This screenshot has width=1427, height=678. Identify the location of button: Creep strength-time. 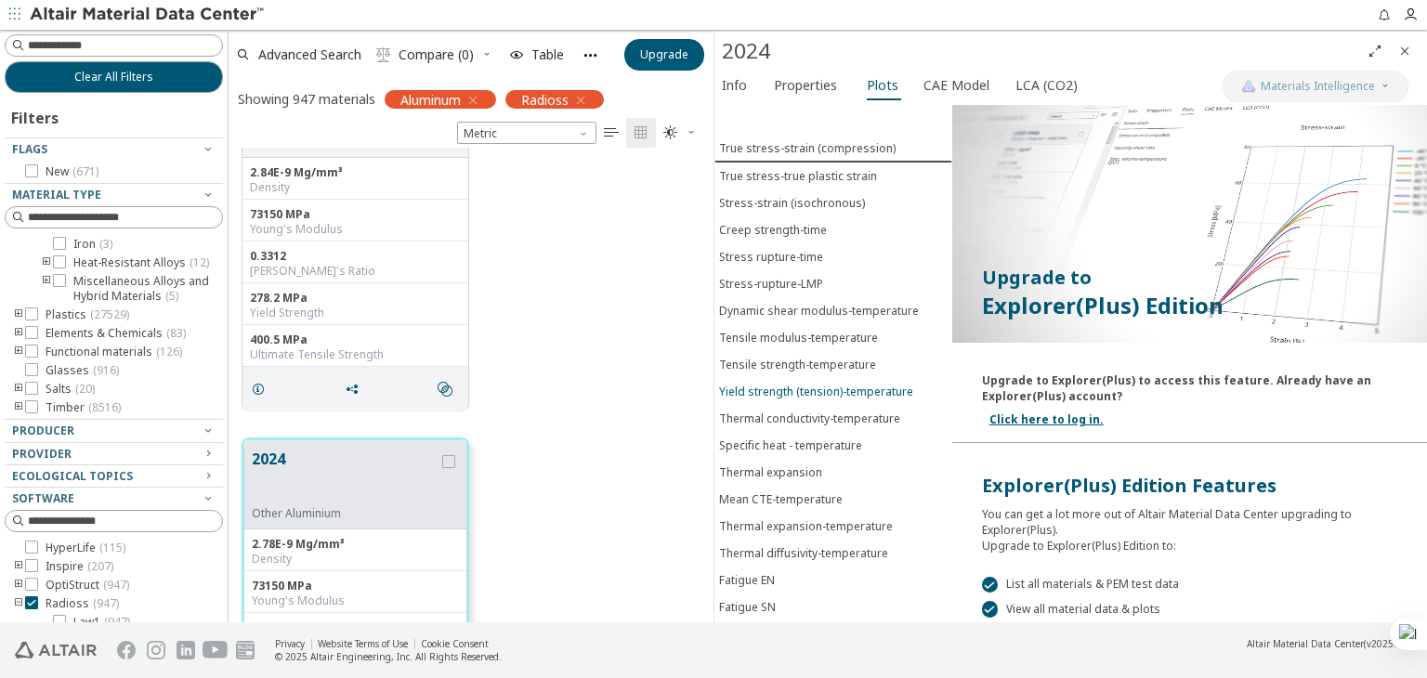
(833, 229).